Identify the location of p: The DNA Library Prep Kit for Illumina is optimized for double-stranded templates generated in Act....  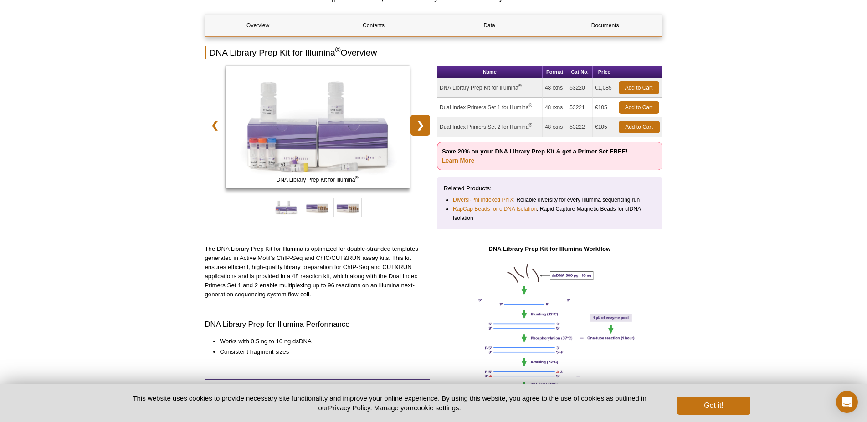
(318, 272).